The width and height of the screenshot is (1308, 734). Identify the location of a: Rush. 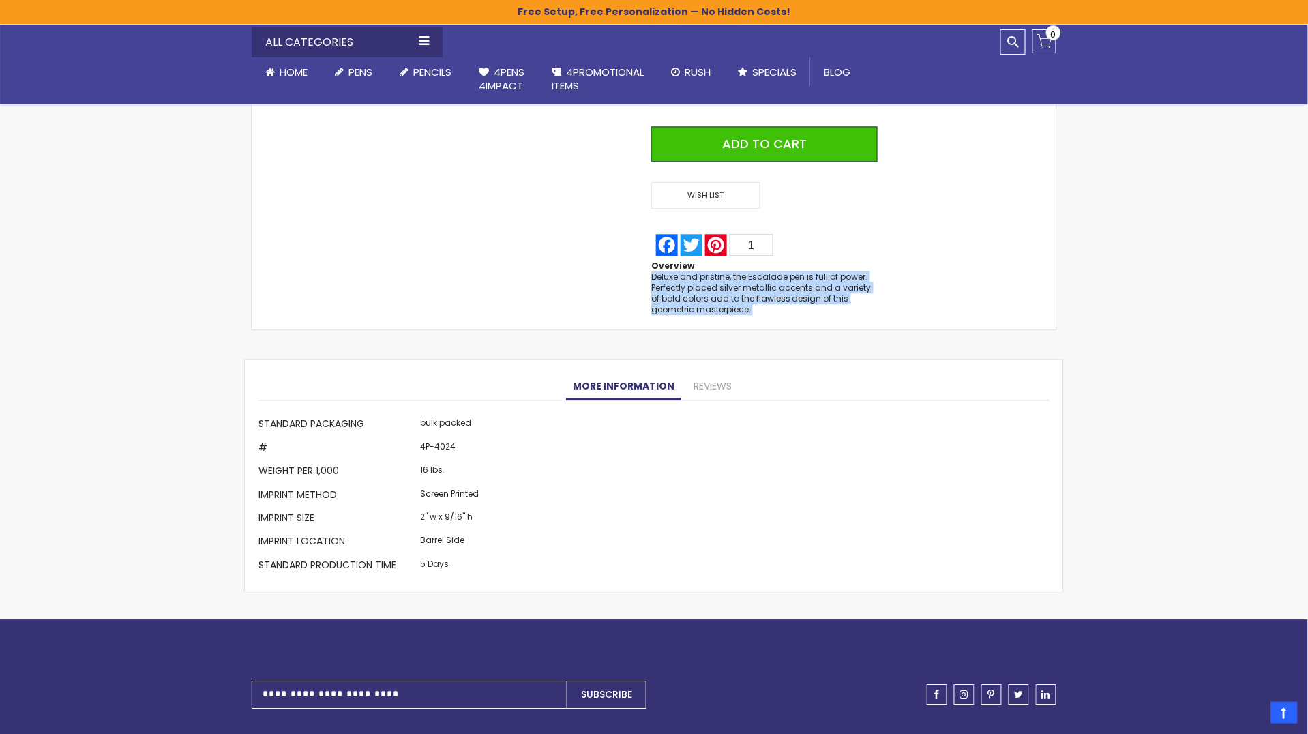
(691, 72).